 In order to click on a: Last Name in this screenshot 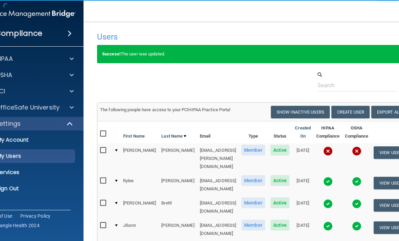, I will do `click(174, 136)`.